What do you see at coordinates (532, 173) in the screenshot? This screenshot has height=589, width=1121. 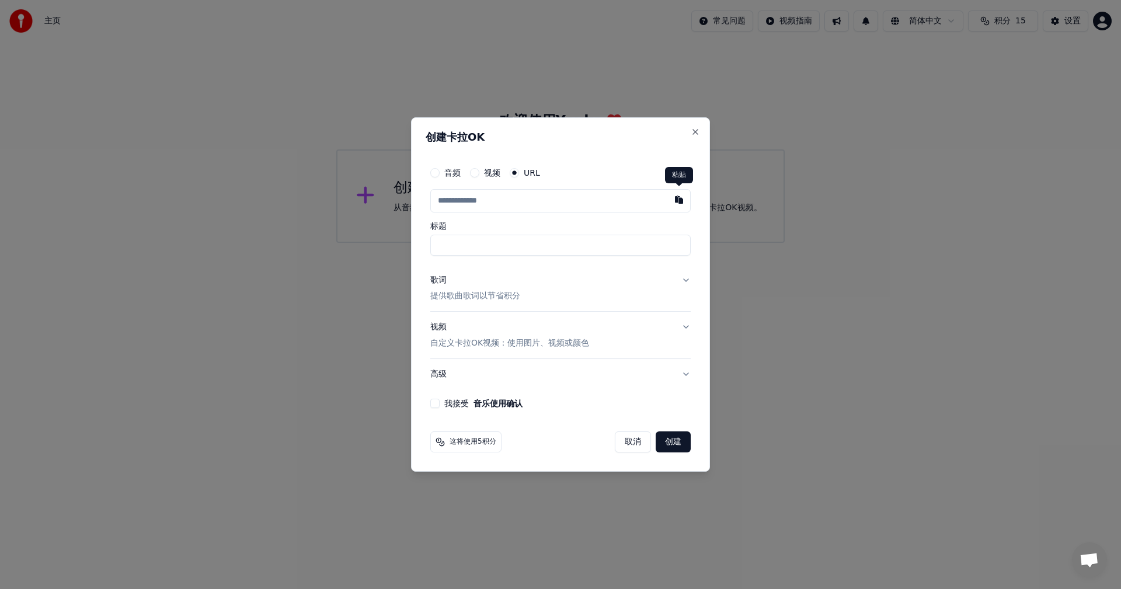 I see `label: URL` at bounding box center [532, 173].